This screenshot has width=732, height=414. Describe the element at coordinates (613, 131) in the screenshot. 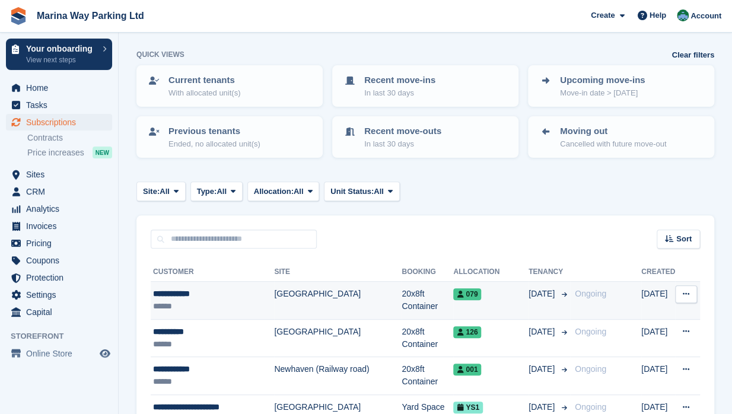

I see `p: Moving out` at that location.